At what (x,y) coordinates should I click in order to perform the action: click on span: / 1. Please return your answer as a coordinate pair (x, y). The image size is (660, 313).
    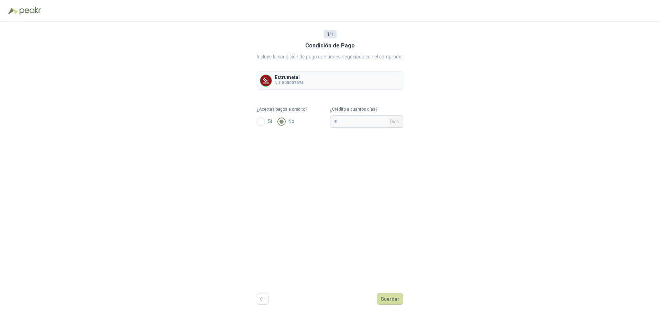
    Looking at the image, I should click on (330, 34).